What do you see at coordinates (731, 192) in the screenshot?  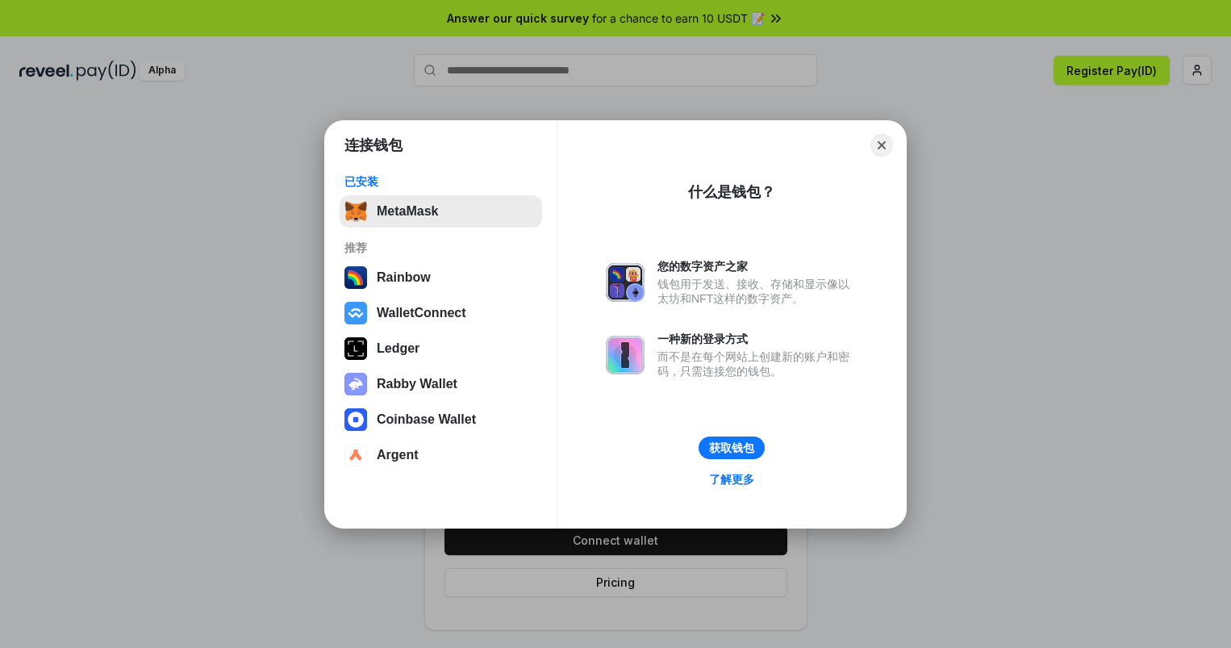 I see `div: 什么是钱包？` at bounding box center [731, 192].